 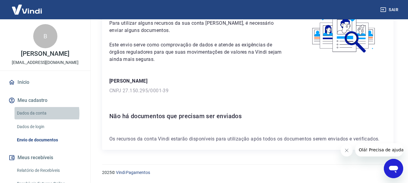 What do you see at coordinates (389, 10) in the screenshot?
I see `button: Sair` at bounding box center [389, 10].